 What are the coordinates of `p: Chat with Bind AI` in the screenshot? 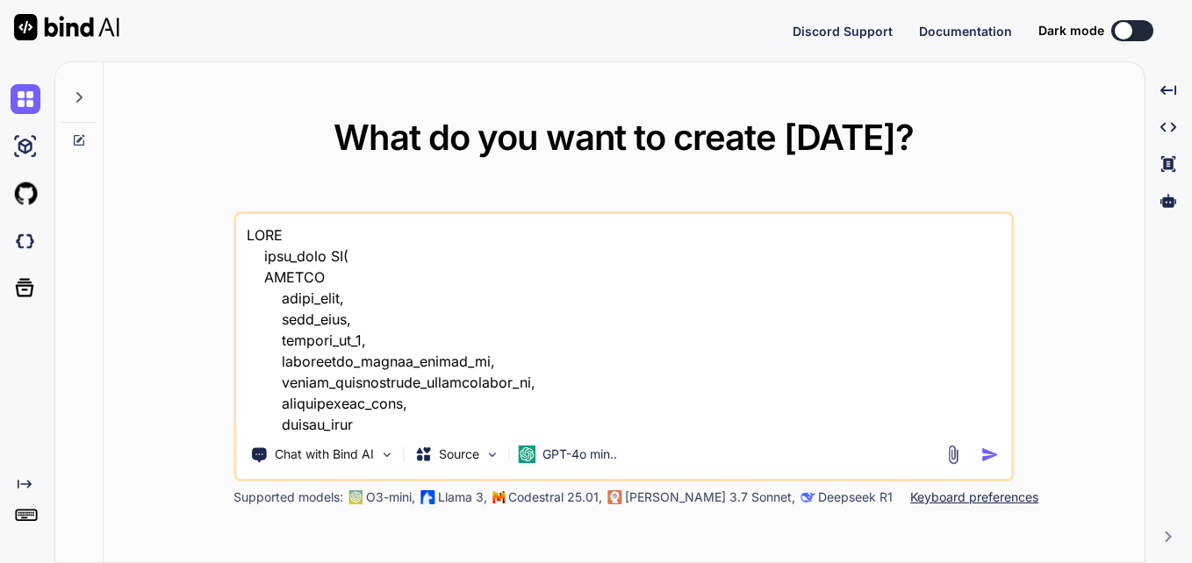 It's located at (324, 455).